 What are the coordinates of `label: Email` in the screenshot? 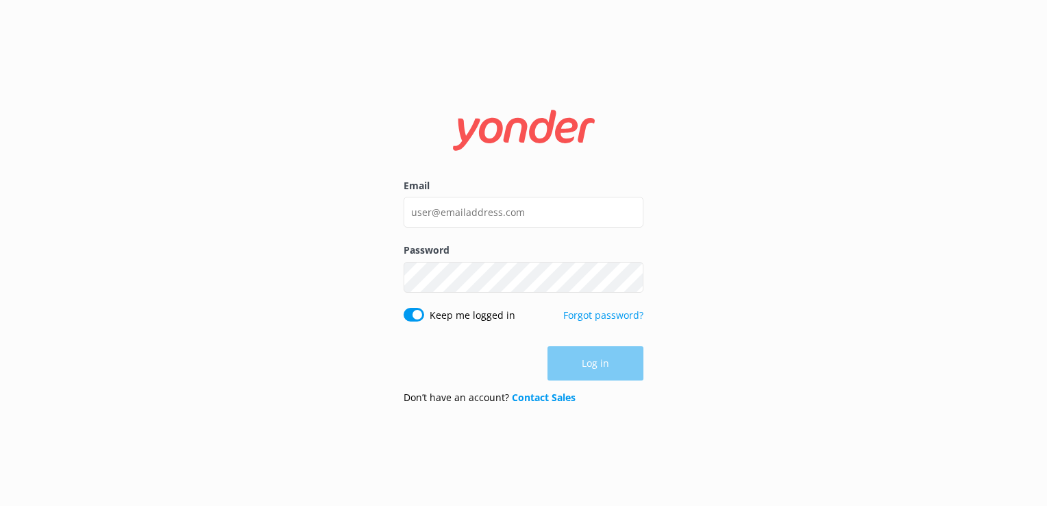 It's located at (523, 186).